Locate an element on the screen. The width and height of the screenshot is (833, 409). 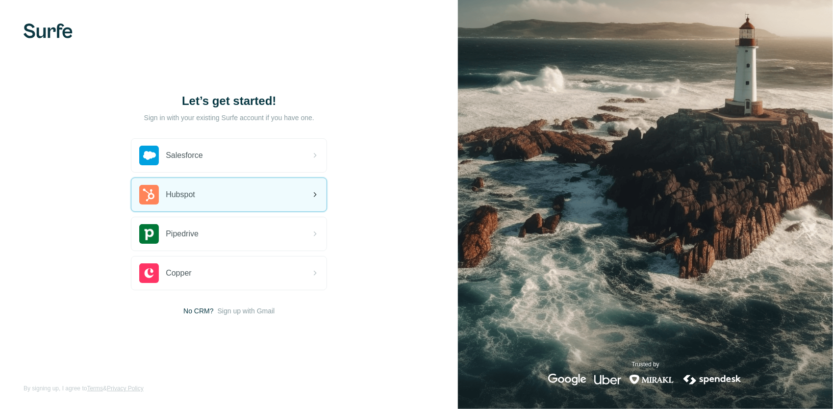
img: mirakl's logo is located at coordinates (651, 379).